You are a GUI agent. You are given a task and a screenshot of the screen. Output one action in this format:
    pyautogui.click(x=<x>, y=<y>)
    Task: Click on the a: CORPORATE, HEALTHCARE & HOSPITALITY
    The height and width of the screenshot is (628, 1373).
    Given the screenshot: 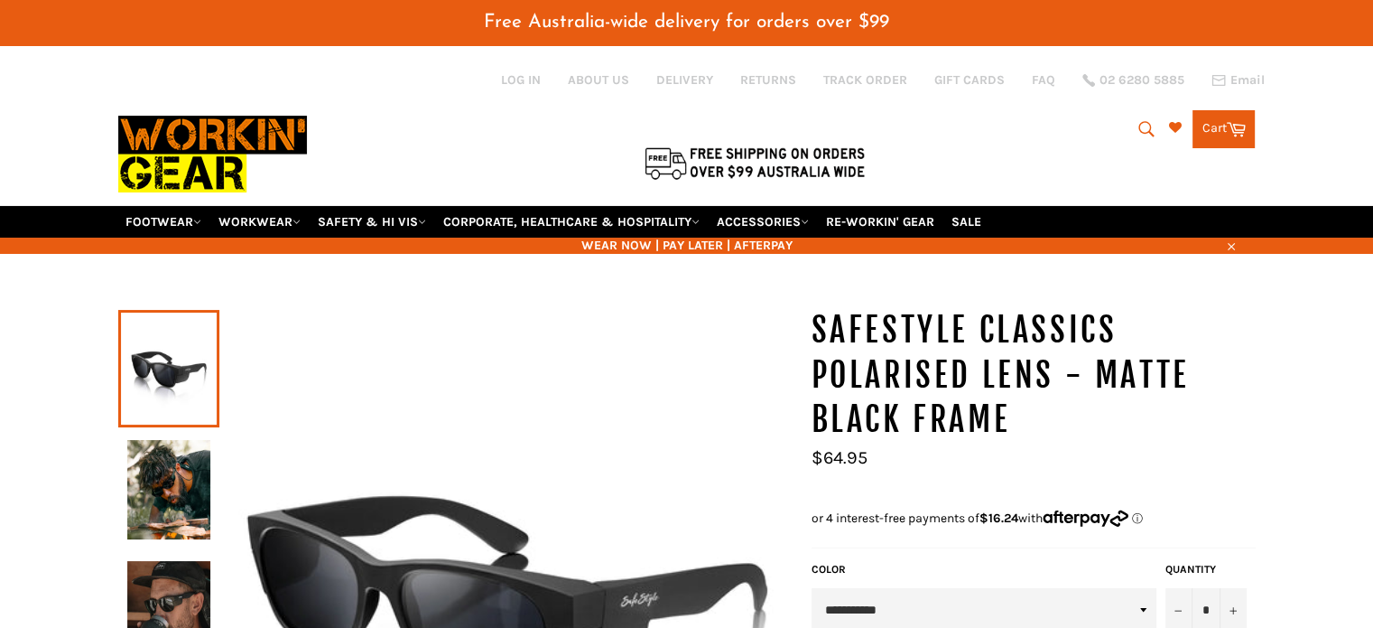 What is the action you would take?
    pyautogui.click(x=572, y=221)
    